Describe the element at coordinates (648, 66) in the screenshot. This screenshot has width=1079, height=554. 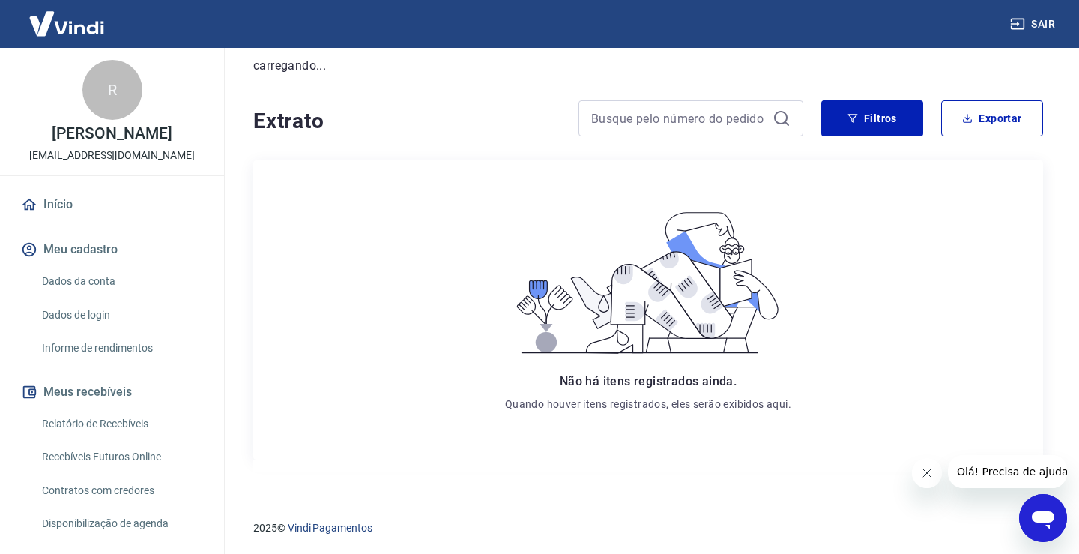
I see `p: carregando...` at that location.